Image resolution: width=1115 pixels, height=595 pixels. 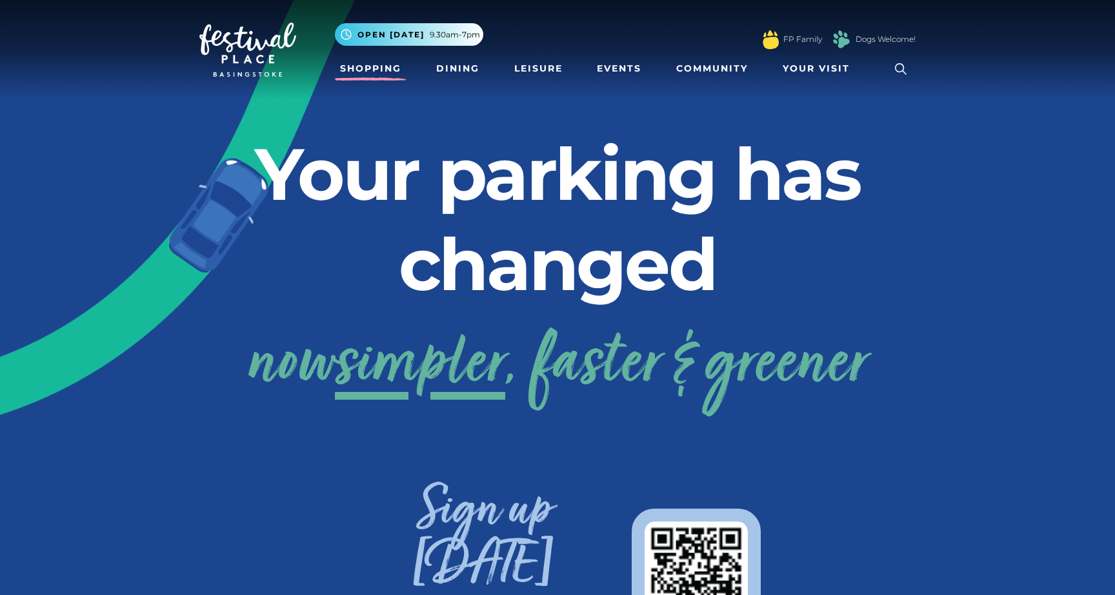 What do you see at coordinates (557, 366) in the screenshot?
I see `a: nowsimpler, faster & greener` at bounding box center [557, 366].